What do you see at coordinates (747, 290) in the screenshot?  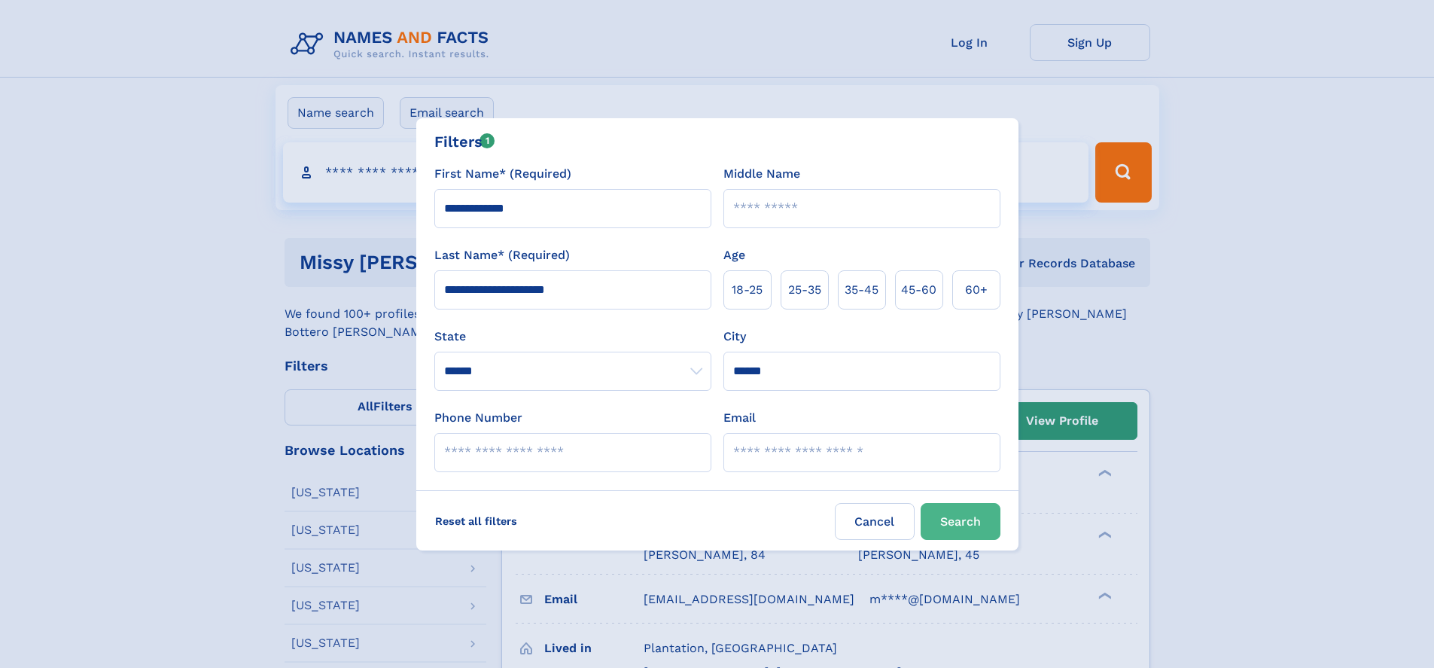 I see `span: 18‑25` at bounding box center [747, 290].